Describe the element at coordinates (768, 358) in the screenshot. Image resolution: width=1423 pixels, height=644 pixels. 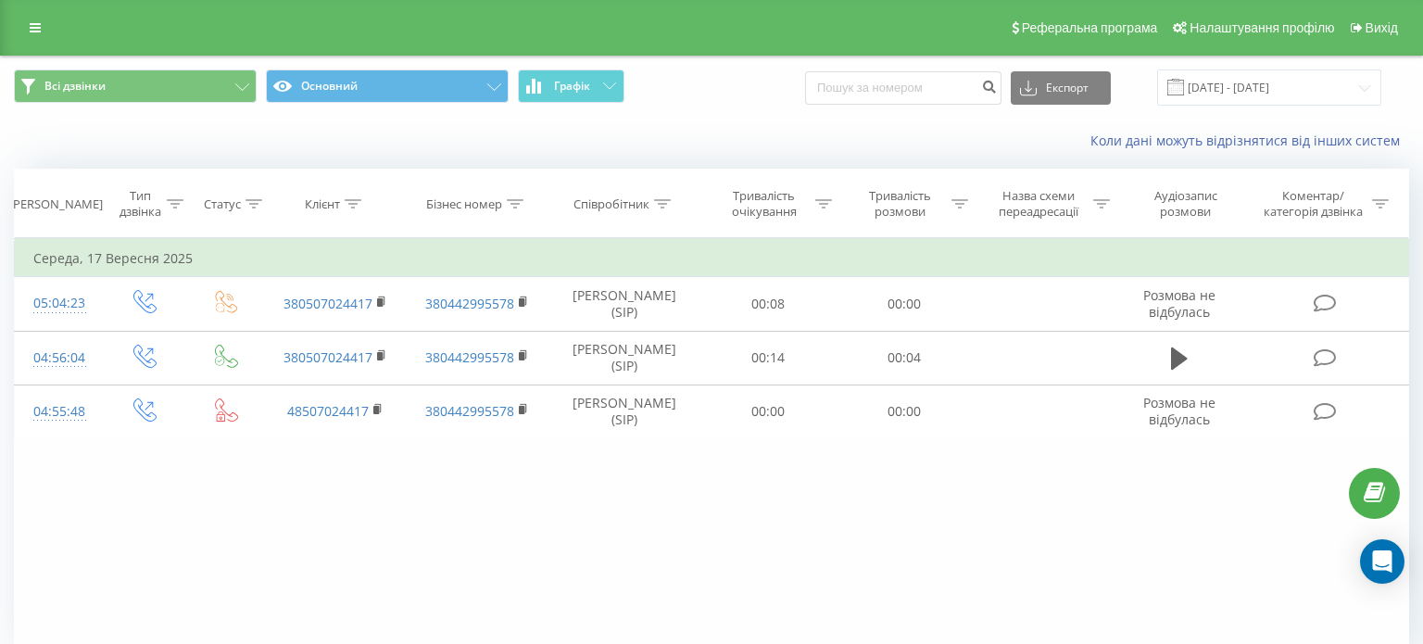
I see `td: 00:14` at that location.